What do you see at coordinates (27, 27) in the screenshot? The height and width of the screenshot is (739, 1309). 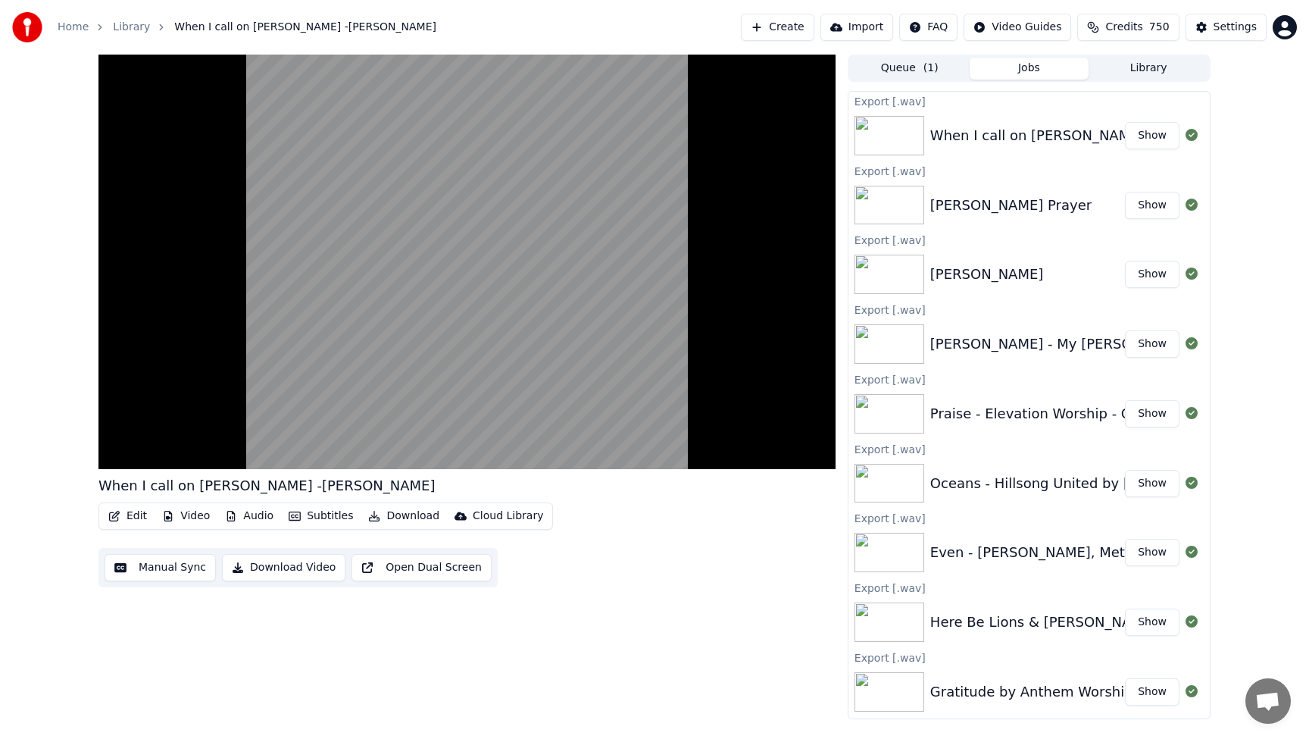 I see `img: youka` at bounding box center [27, 27].